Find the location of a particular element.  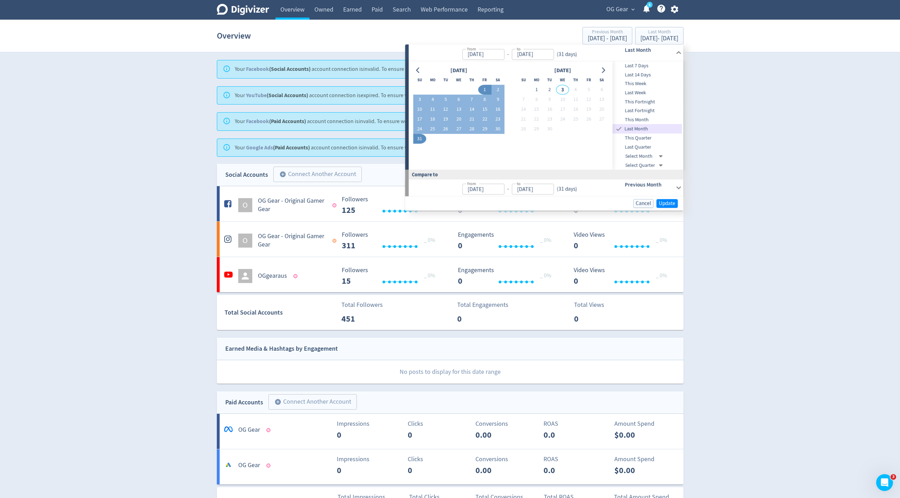

button: 30 is located at coordinates (498, 129).